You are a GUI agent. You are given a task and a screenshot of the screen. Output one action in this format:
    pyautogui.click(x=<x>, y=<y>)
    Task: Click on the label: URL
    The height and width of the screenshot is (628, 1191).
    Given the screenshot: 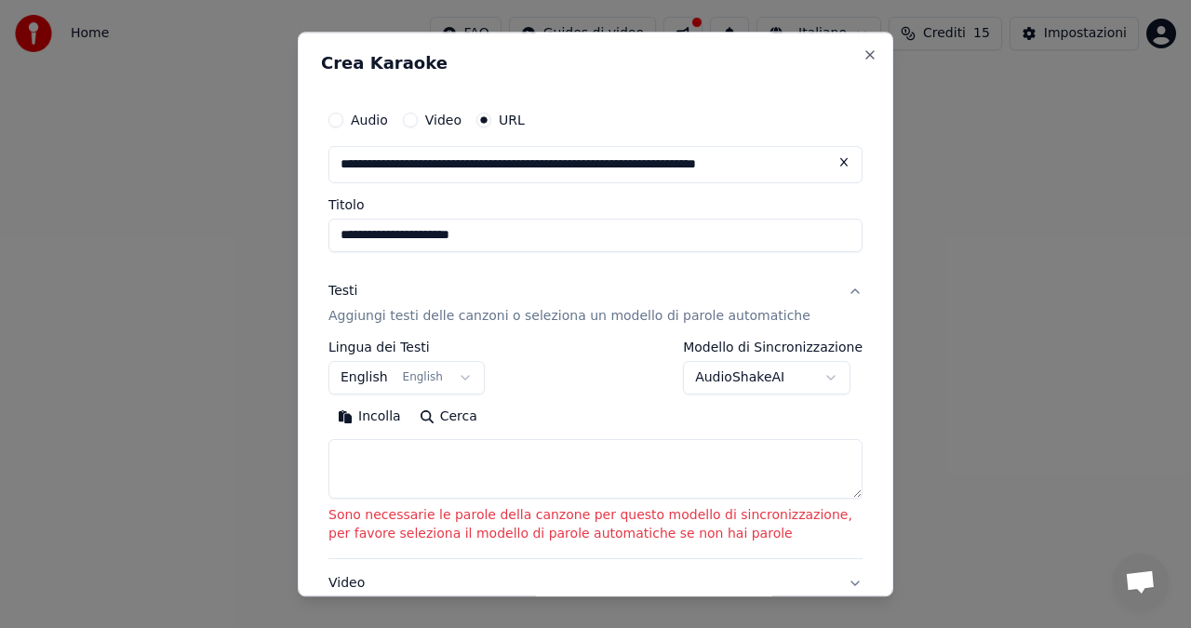 What is the action you would take?
    pyautogui.click(x=512, y=120)
    